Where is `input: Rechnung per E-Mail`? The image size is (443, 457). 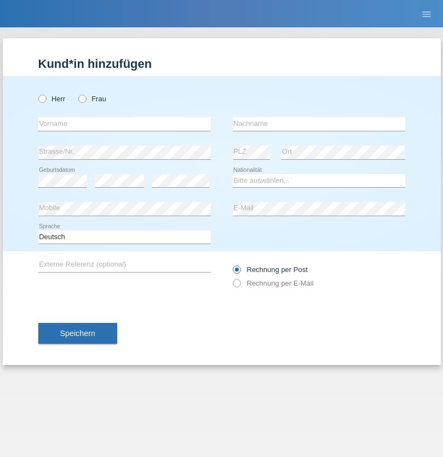
input: Rechnung per E-Mail is located at coordinates (236, 286).